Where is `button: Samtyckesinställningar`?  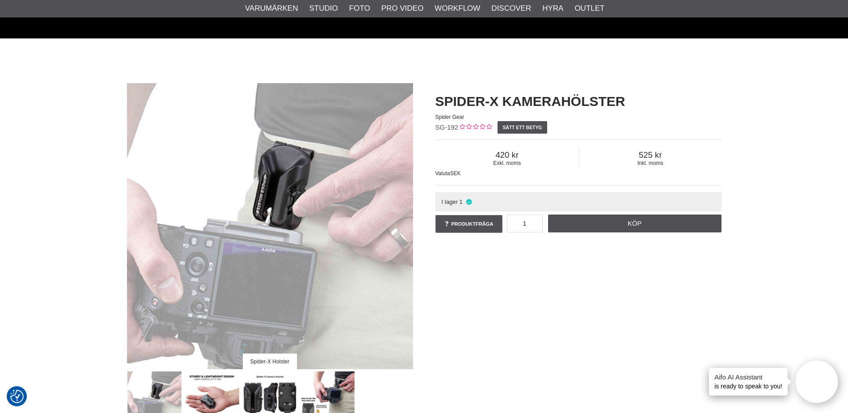
button: Samtyckesinställningar is located at coordinates (17, 397).